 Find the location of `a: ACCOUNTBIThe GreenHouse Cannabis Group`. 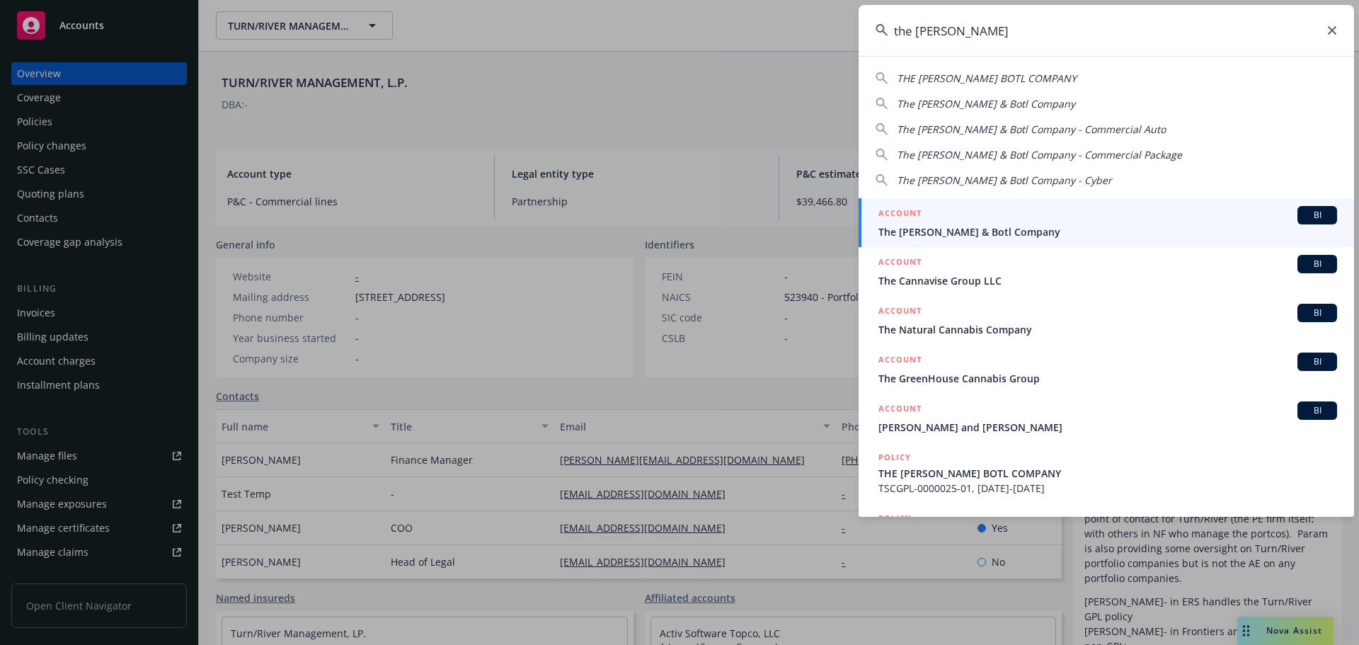

a: ACCOUNTBIThe GreenHouse Cannabis Group is located at coordinates (1106, 369).